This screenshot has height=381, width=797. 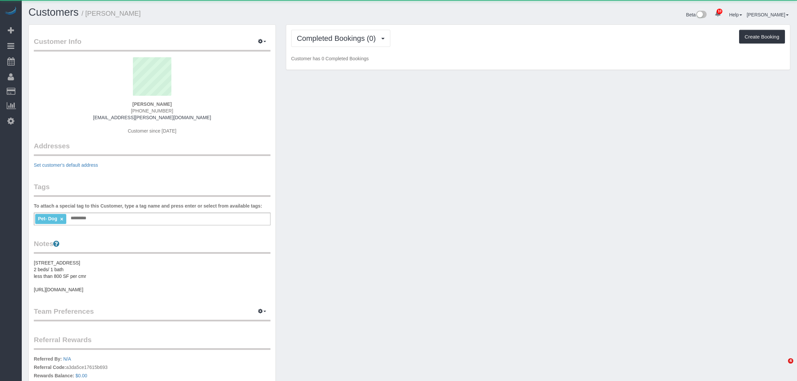 I want to click on a: N/A, so click(x=67, y=359).